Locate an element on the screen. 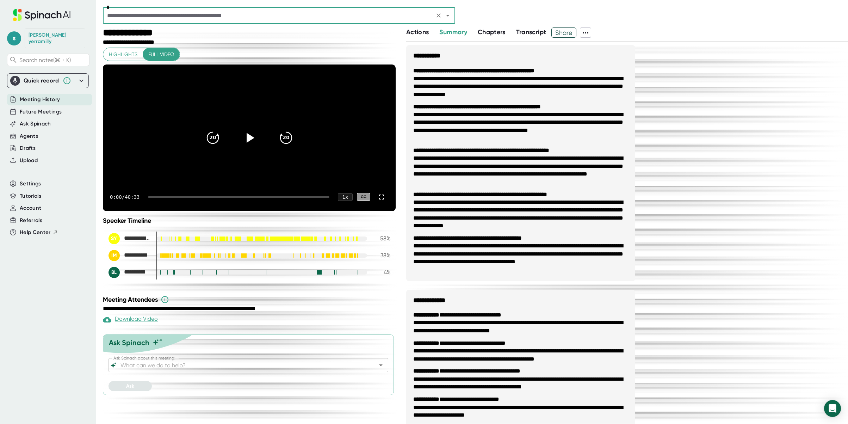  span: Highlights is located at coordinates (123, 54).